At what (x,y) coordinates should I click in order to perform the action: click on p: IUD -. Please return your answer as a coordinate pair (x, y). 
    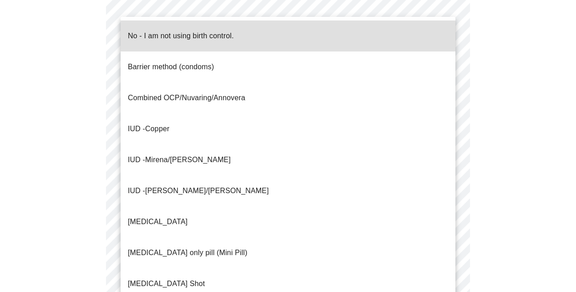
    Looking at the image, I should click on (179, 160).